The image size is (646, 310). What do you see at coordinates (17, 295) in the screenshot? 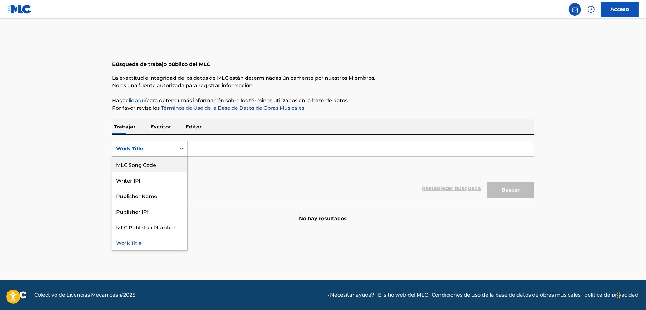
I see `img: logo` at bounding box center [17, 295].